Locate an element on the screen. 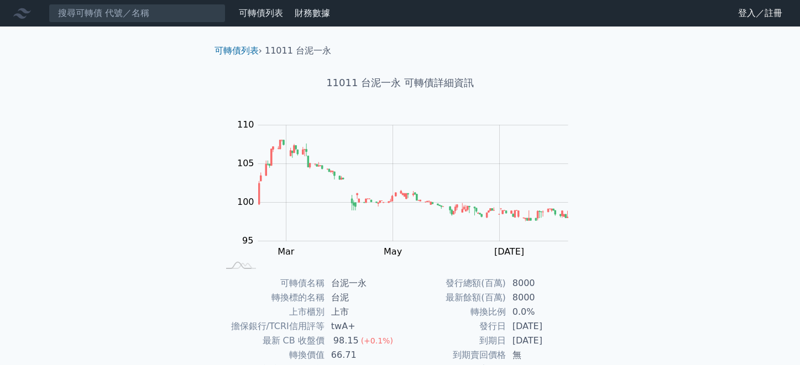  li: 11011 台泥一永 is located at coordinates (298, 51).